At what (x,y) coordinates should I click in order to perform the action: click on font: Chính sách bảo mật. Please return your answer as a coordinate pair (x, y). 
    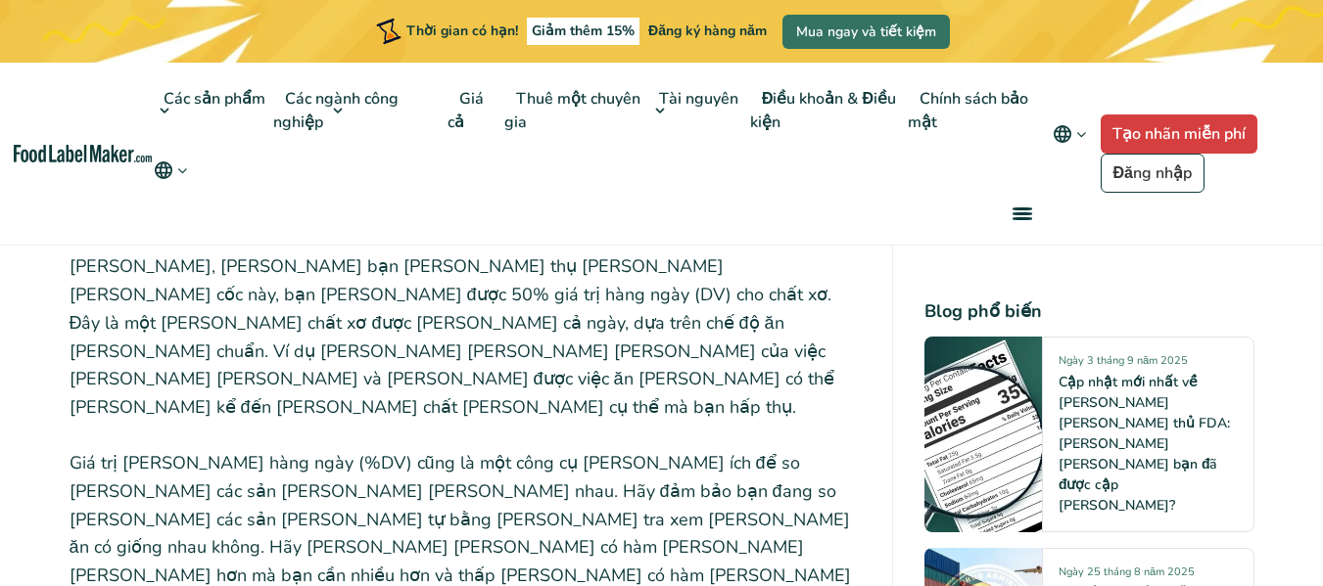
    Looking at the image, I should click on (967, 111).